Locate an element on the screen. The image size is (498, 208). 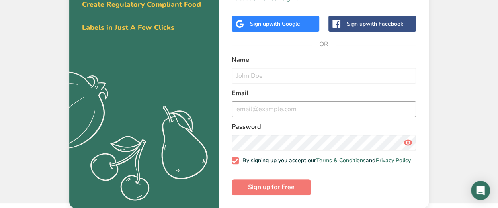
label: Name is located at coordinates (323, 60).